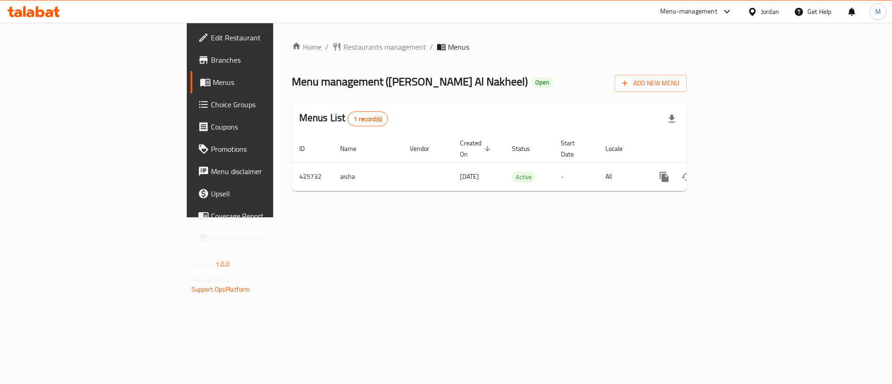 This screenshot has width=892, height=384. Describe the element at coordinates (698, 149) in the screenshot. I see `th: Actions` at that location.